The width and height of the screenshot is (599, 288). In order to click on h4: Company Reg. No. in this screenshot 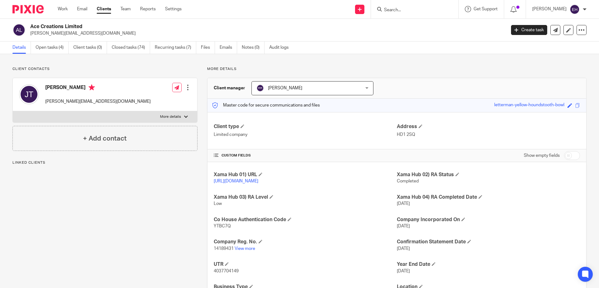, I will do `click(305, 242)`.